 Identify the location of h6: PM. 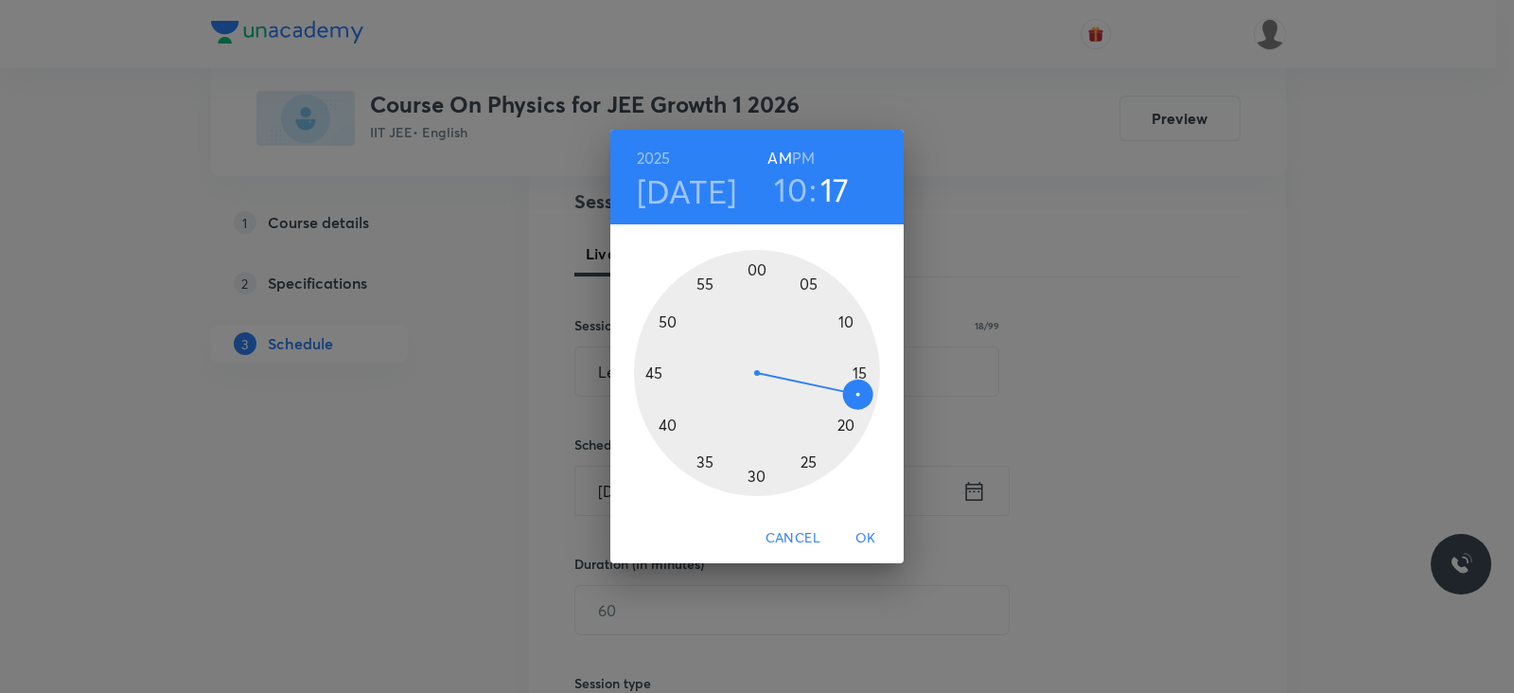
(803, 158).